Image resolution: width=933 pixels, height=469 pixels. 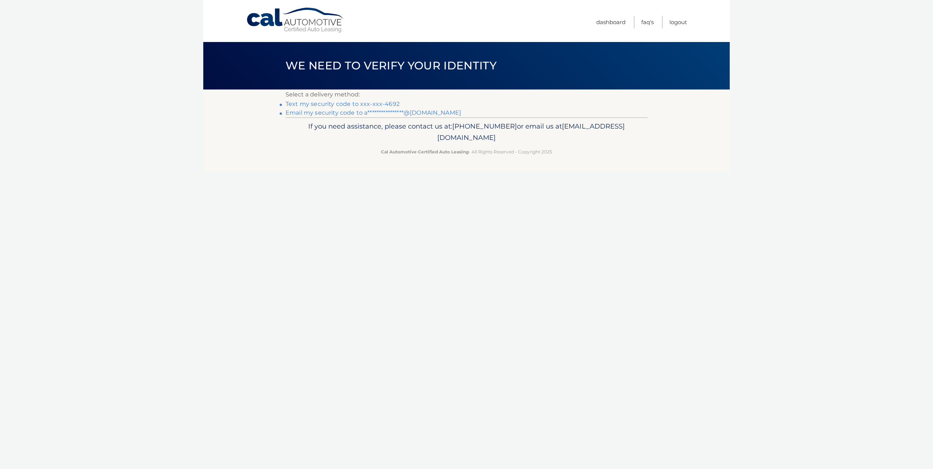 What do you see at coordinates (425, 152) in the screenshot?
I see `strong: Cal Automotive Certified Auto Leasing` at bounding box center [425, 152].